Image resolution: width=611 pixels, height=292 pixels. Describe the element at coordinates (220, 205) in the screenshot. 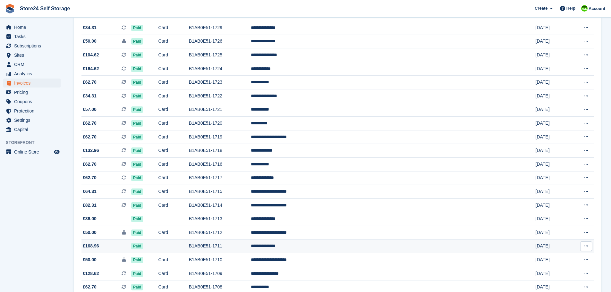

I see `td: B1AB0E51-1714` at that location.